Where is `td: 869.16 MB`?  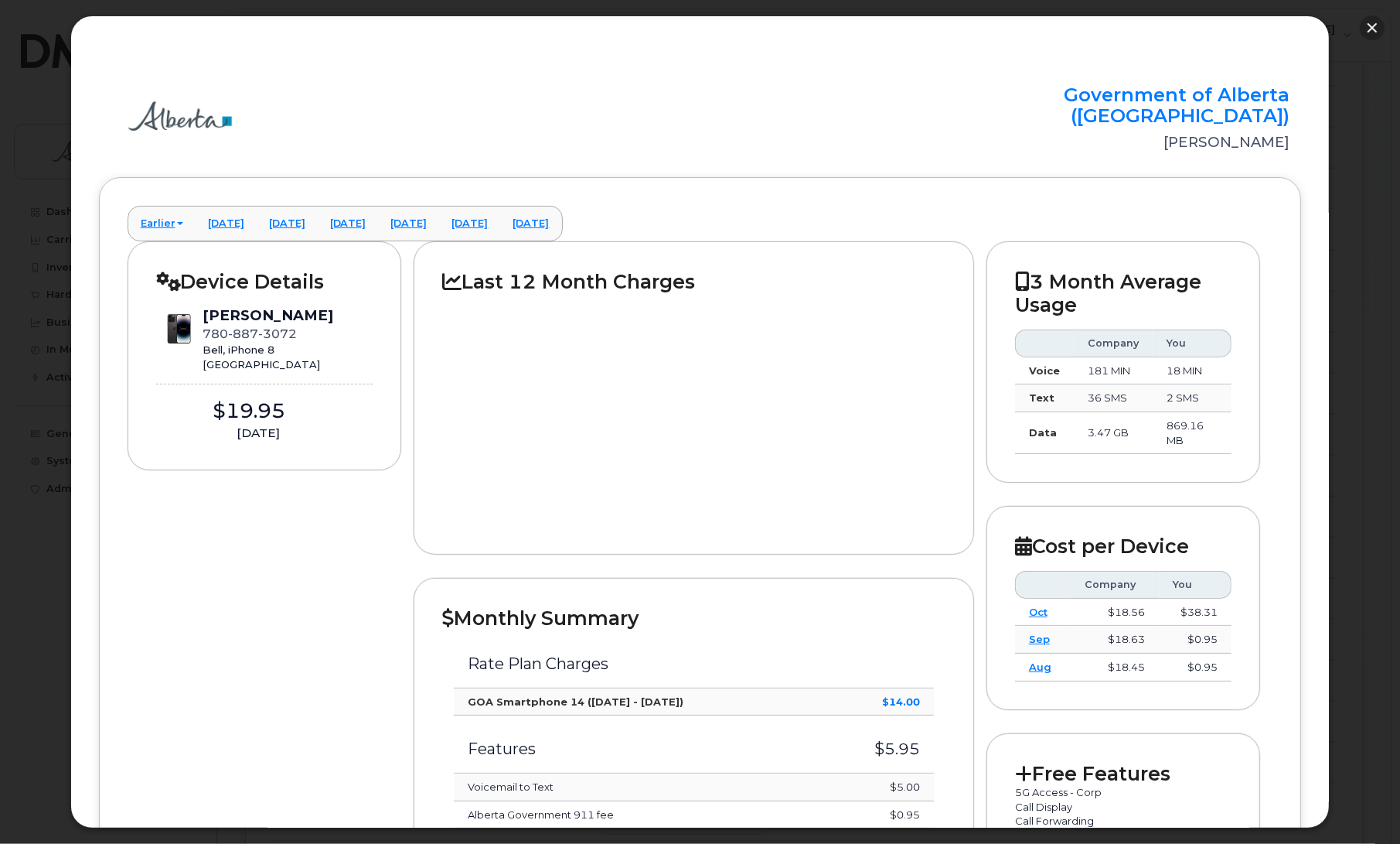 td: 869.16 MB is located at coordinates (1193, 433).